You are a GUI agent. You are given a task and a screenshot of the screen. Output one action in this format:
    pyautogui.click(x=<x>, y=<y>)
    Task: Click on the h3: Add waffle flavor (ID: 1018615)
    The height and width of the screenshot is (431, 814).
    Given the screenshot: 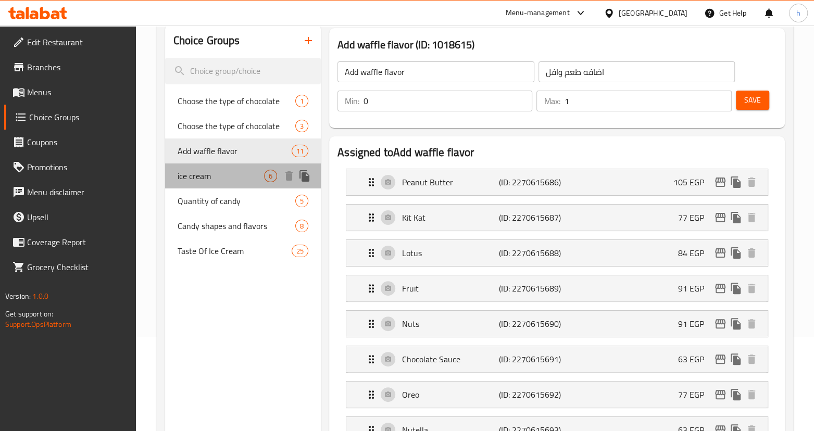 What is the action you would take?
    pyautogui.click(x=557, y=45)
    